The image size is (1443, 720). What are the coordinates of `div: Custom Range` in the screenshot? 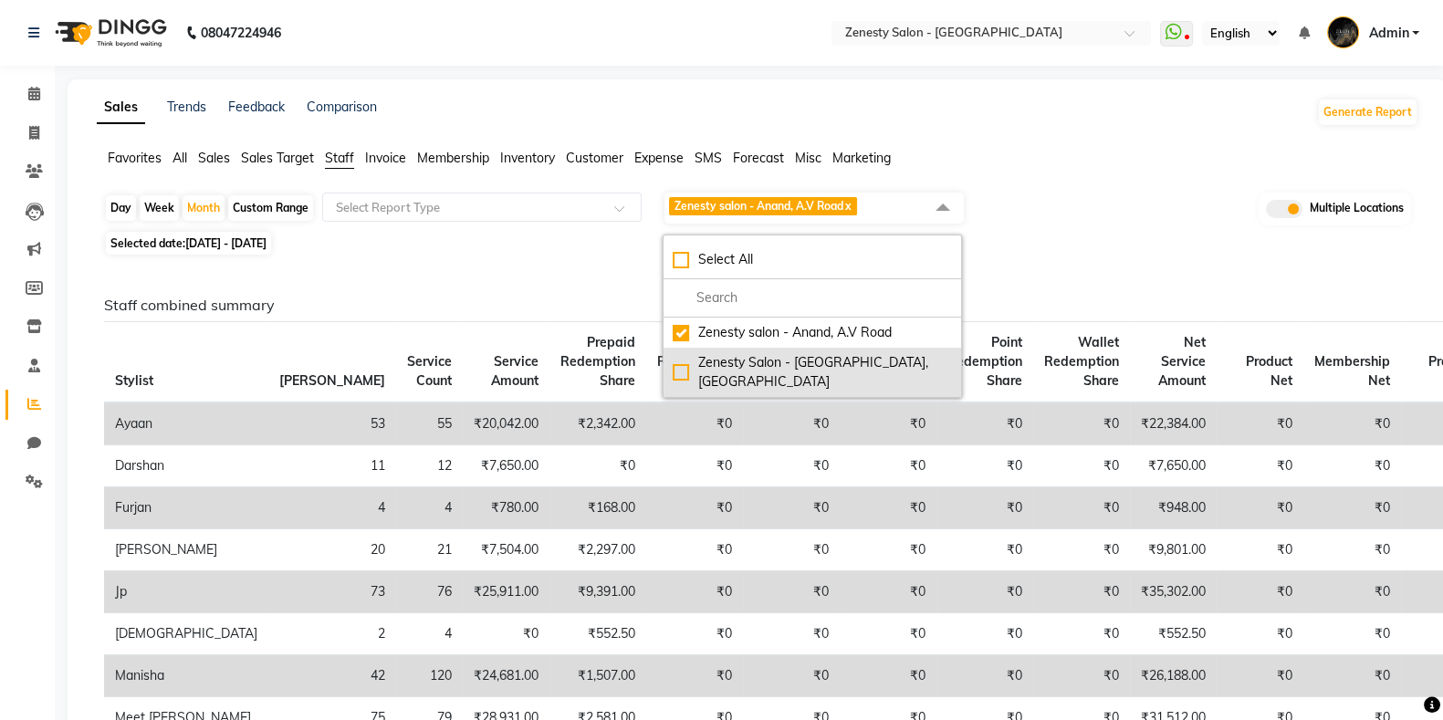 It's located at (270, 208).